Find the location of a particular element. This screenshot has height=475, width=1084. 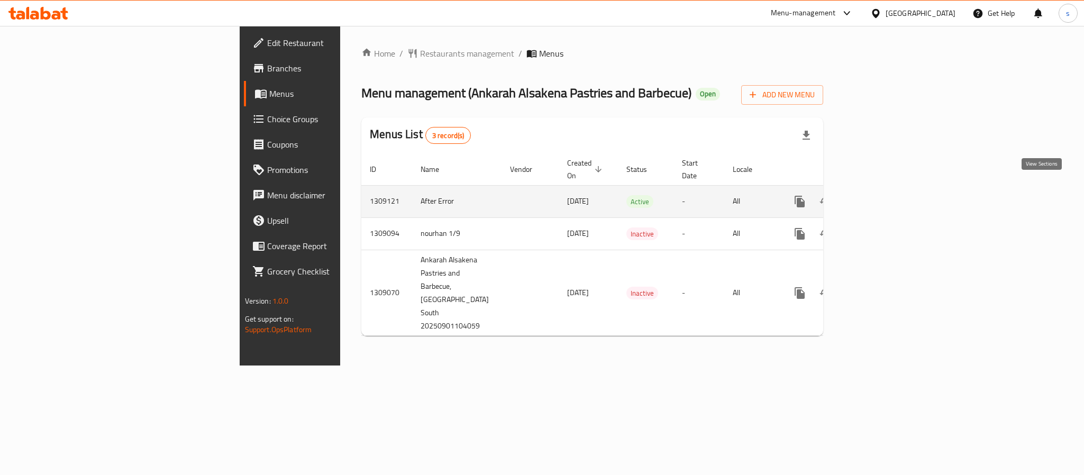

a: Choice Groups is located at coordinates (332, 119).